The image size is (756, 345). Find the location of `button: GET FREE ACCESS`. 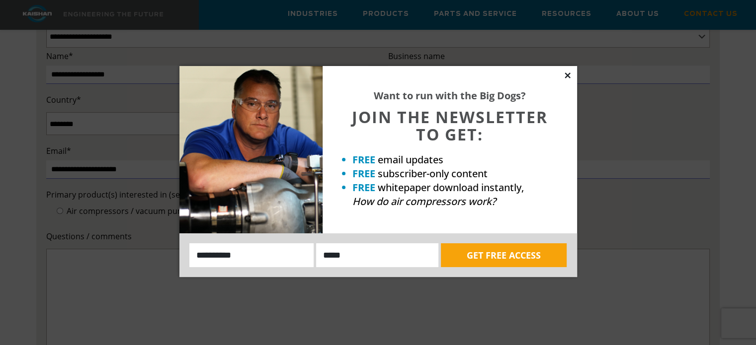

button: GET FREE ACCESS is located at coordinates (503, 255).